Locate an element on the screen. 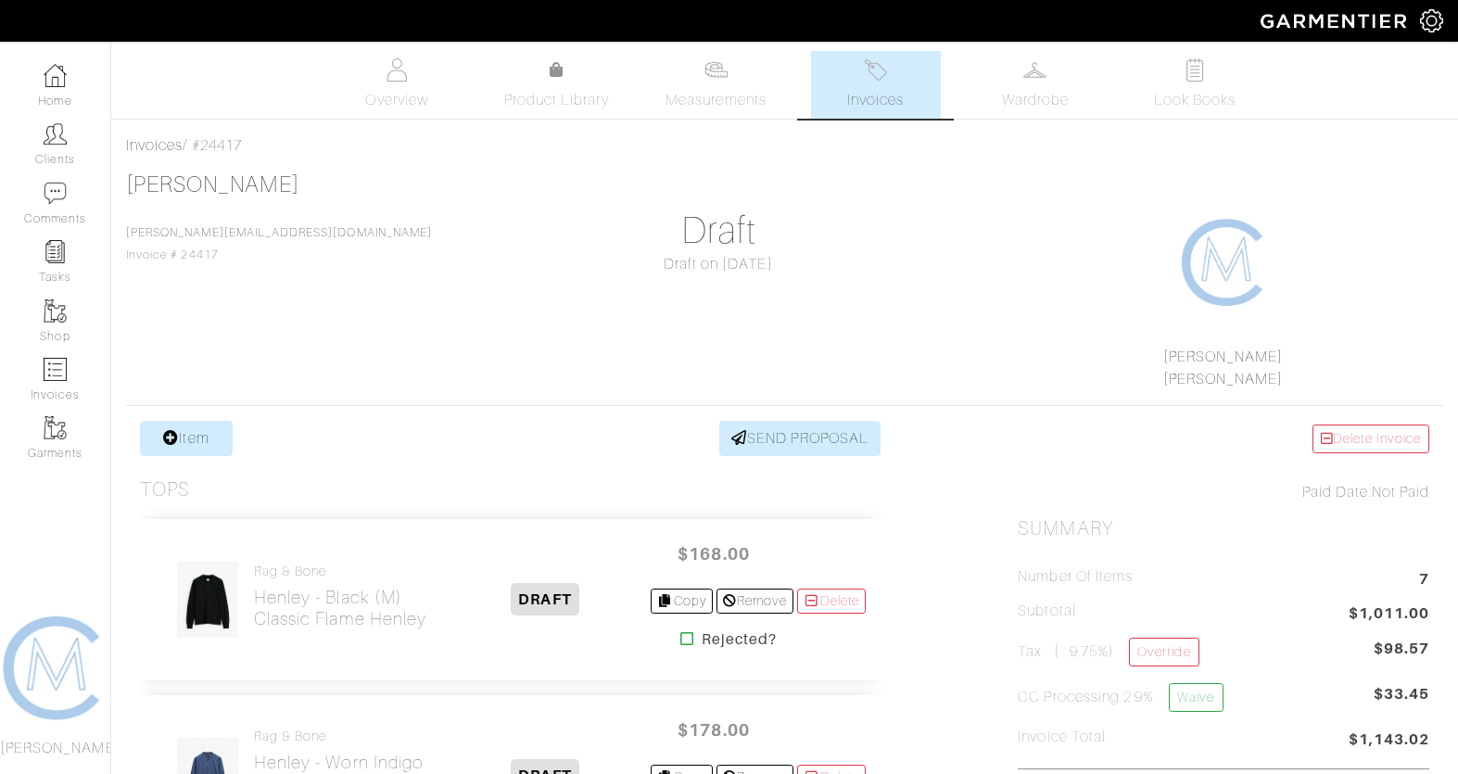 The width and height of the screenshot is (1458, 774). span: 7 is located at coordinates (1424, 580).